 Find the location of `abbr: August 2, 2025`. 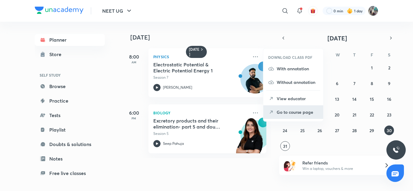

abbr: August 2, 2025 is located at coordinates (389, 68).